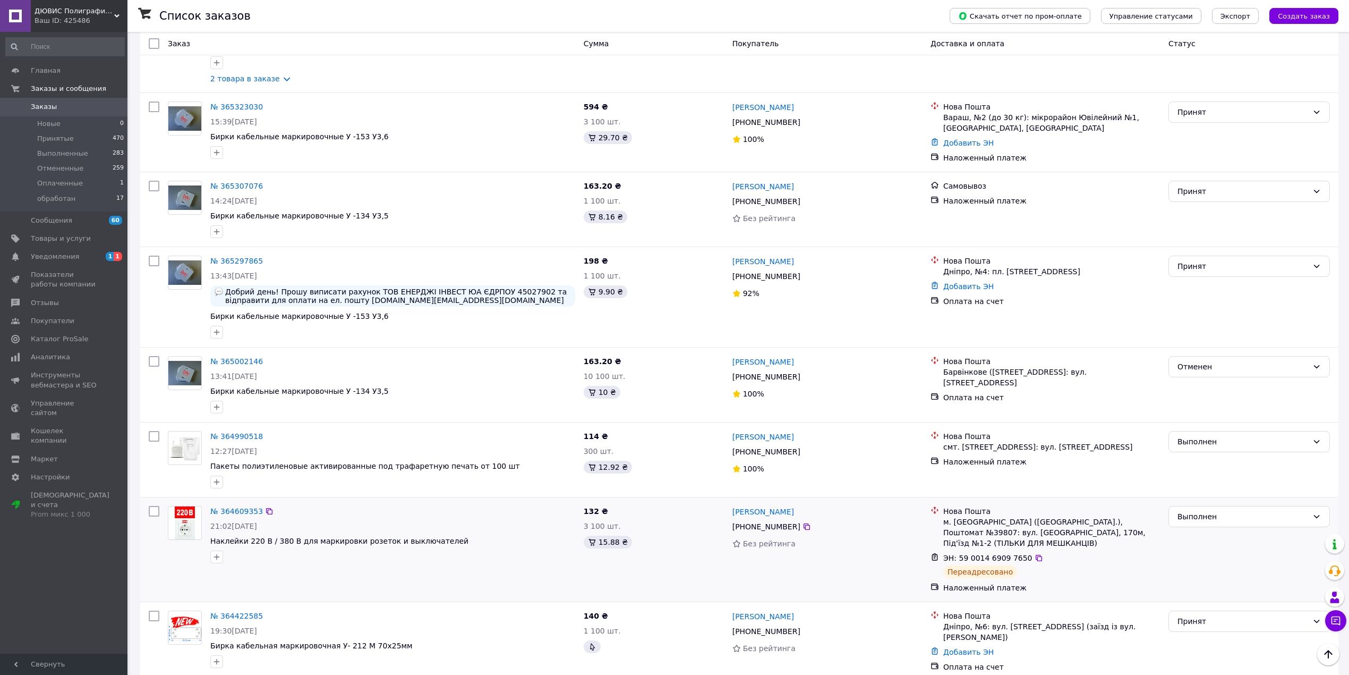 Image resolution: width=1349 pixels, height=675 pixels. I want to click on span: Новые, so click(49, 124).